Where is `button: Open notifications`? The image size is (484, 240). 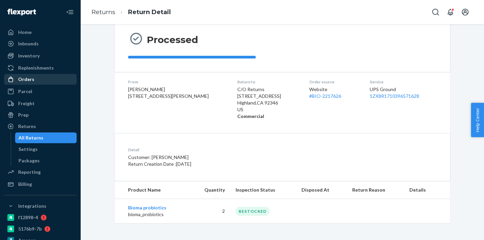
button: Open notifications is located at coordinates (451, 12).